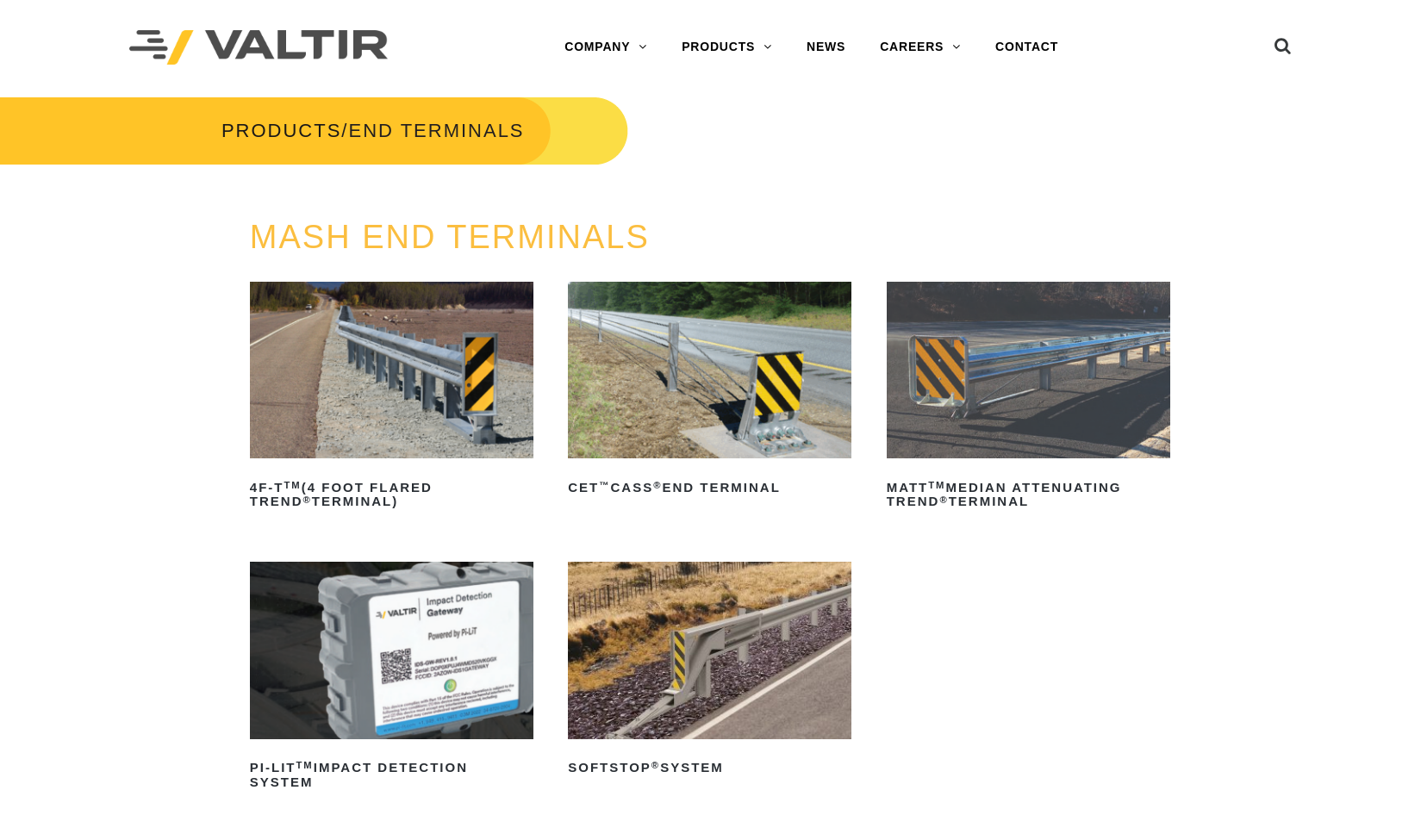 This screenshot has height=840, width=1421. Describe the element at coordinates (436, 130) in the screenshot. I see `span: END TERMINALS` at that location.